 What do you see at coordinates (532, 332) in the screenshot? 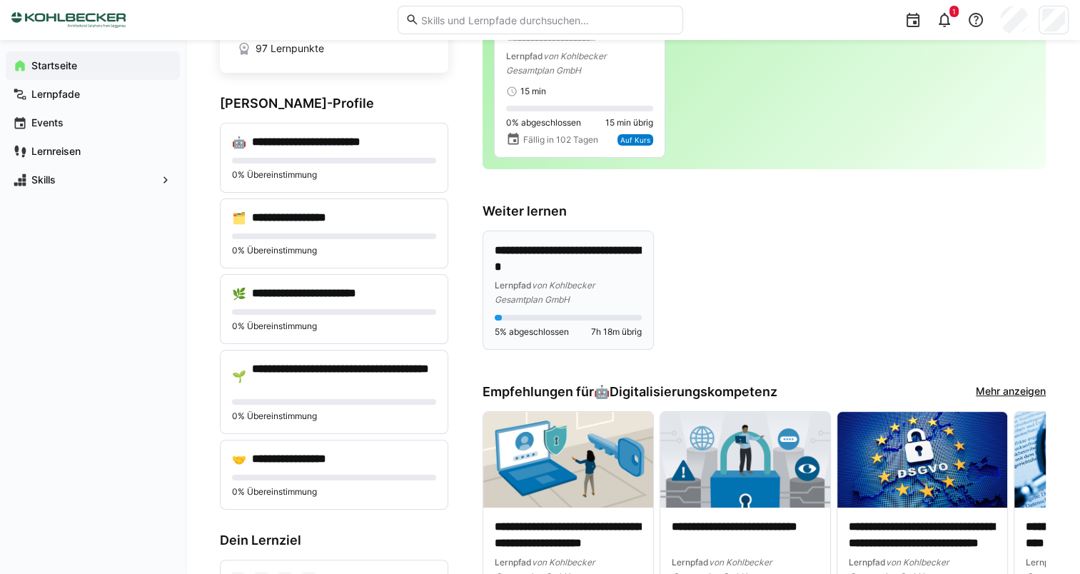
I see `span: 5% abgeschlossen` at bounding box center [532, 332].